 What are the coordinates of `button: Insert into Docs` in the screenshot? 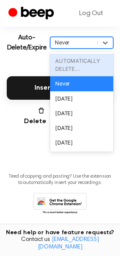 It's located at (60, 88).